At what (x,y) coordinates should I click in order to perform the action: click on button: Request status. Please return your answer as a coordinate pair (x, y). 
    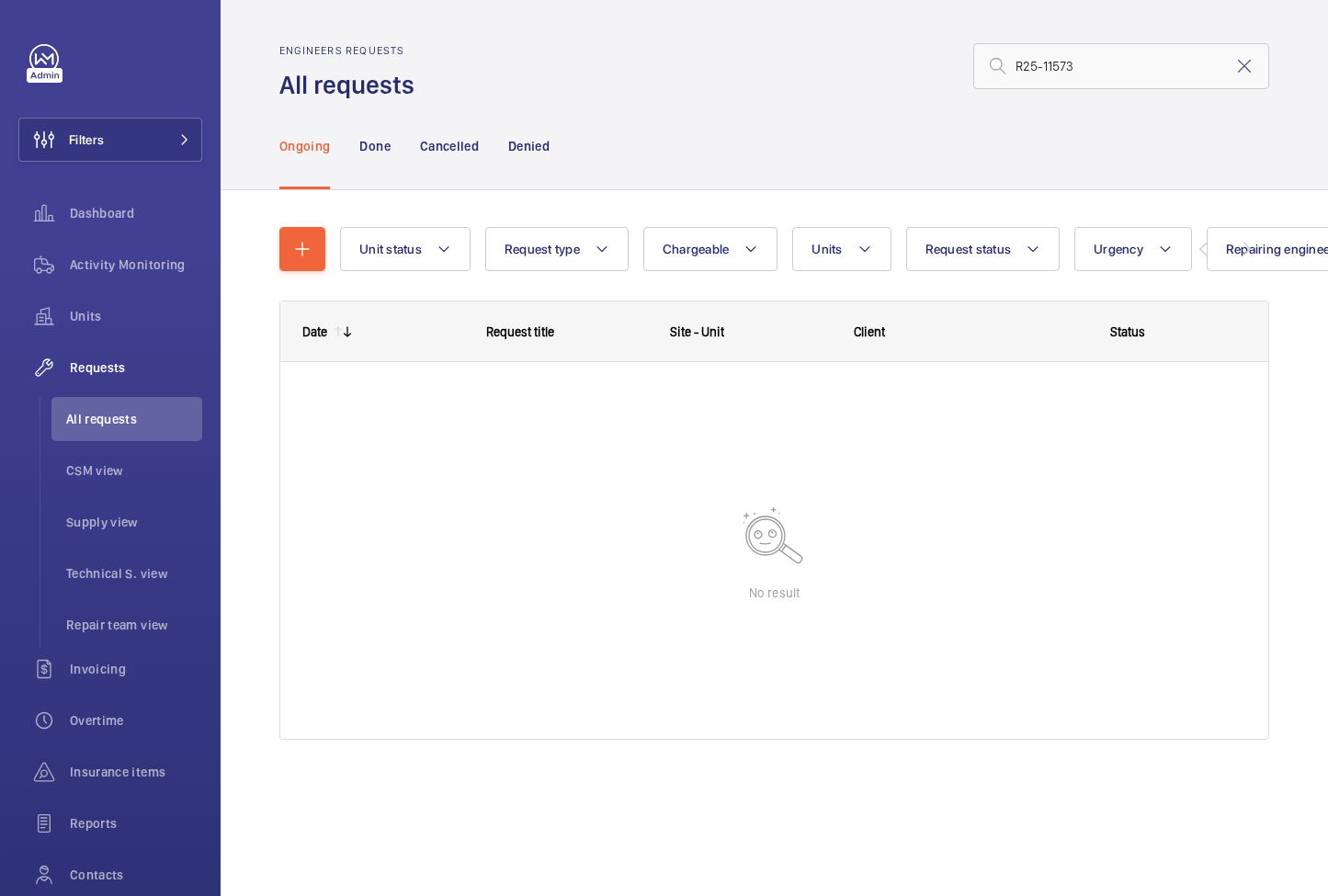
    Looking at the image, I should click on (983, 249).